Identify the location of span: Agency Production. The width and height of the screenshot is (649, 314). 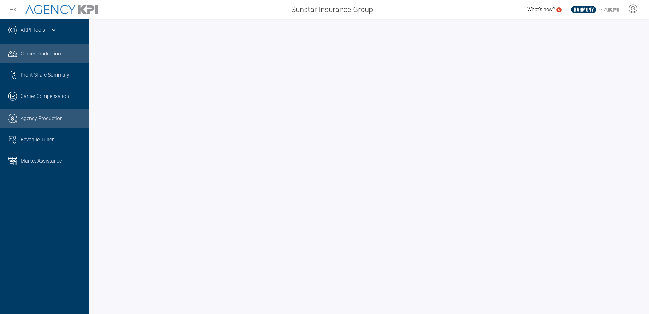
(41, 118).